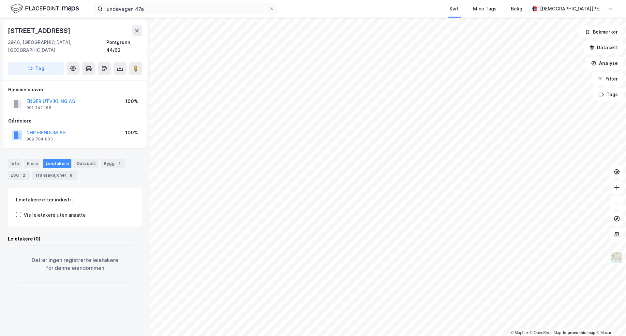 This screenshot has height=336, width=626. I want to click on img: Z, so click(617, 258).